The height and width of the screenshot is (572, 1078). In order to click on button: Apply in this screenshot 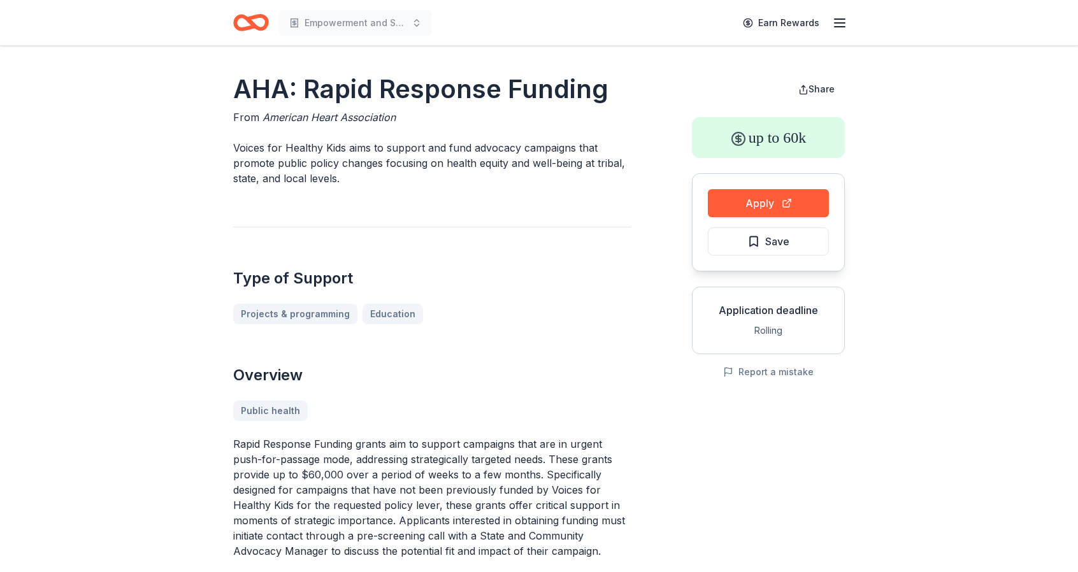, I will do `click(768, 203)`.